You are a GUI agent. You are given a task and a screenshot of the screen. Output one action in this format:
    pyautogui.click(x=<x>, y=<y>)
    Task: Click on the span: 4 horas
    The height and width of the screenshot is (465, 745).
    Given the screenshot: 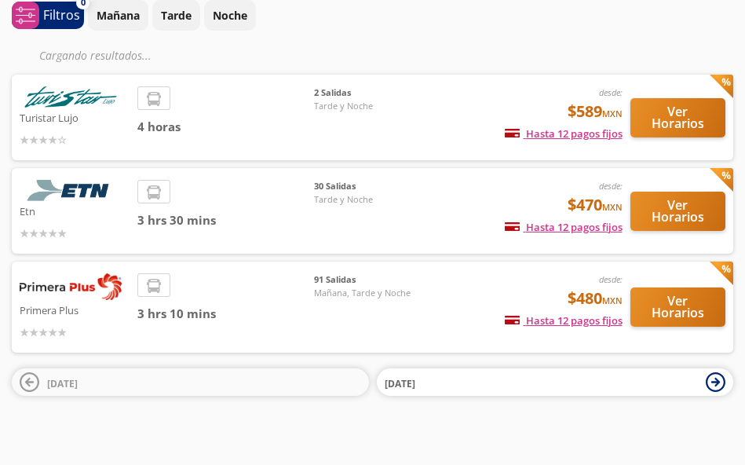 What is the action you would take?
    pyautogui.click(x=225, y=126)
    